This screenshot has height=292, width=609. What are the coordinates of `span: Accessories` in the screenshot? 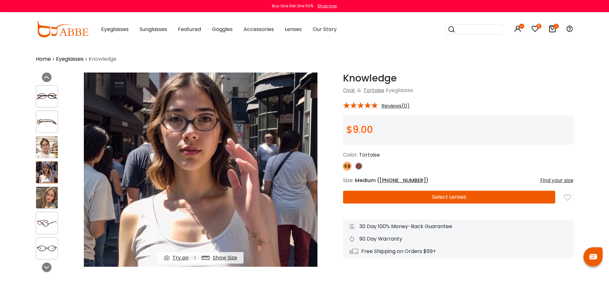 It's located at (259, 29).